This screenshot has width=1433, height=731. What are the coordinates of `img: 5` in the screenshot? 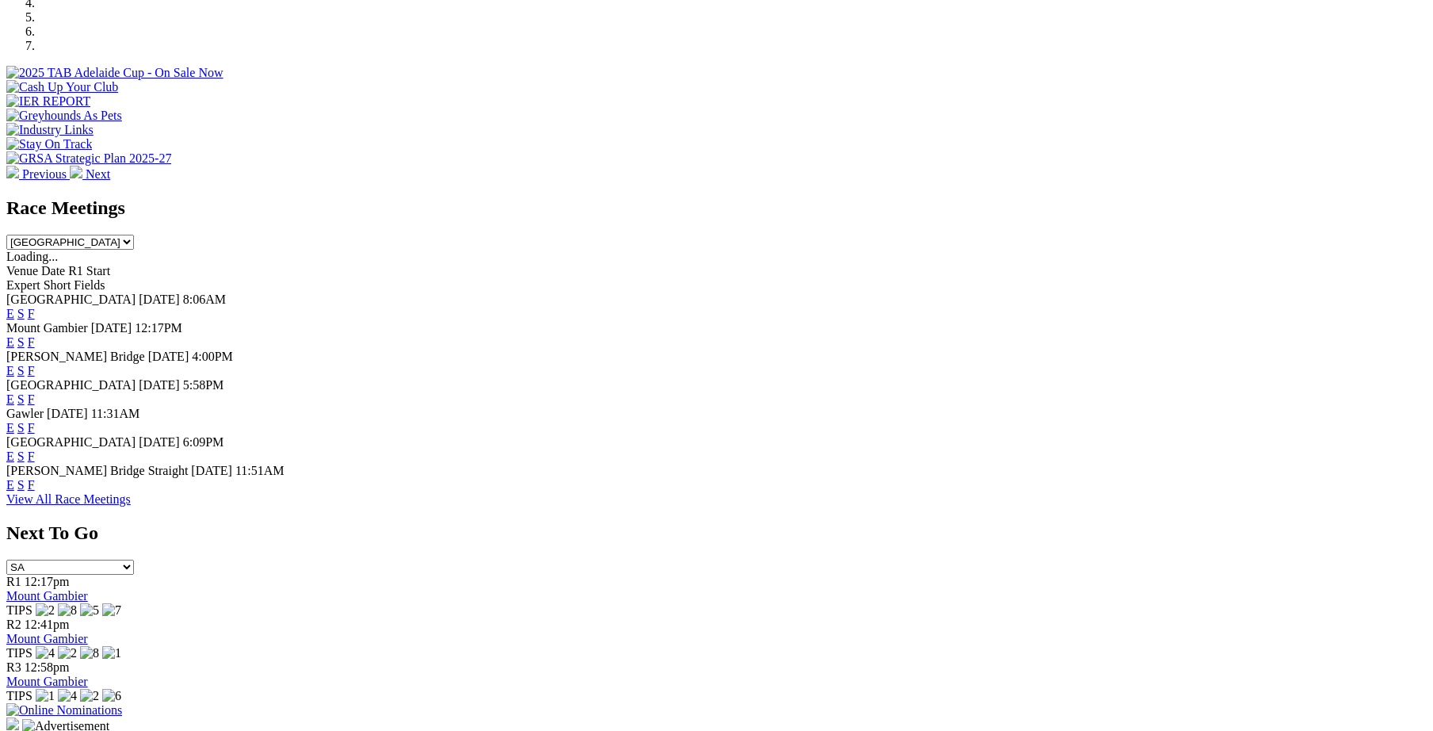 It's located at (90, 610).